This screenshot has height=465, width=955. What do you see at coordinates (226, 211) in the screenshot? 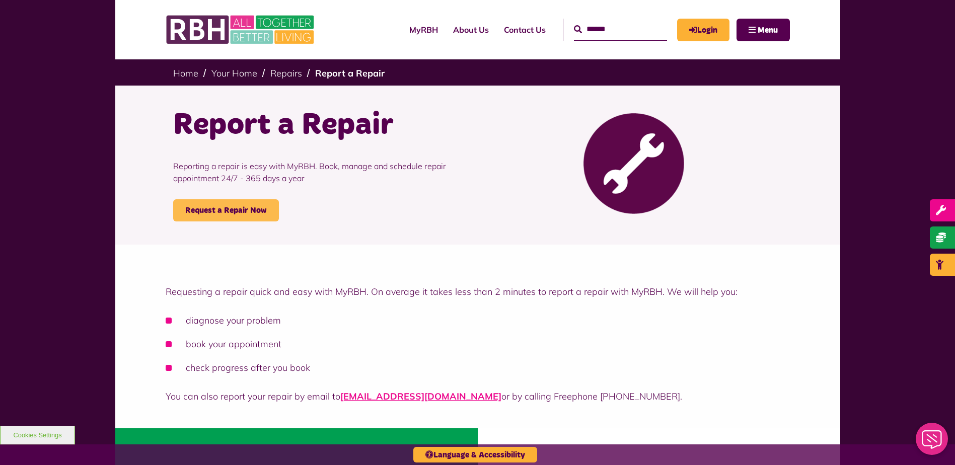
I see `a: Request a Repair Now` at bounding box center [226, 211].